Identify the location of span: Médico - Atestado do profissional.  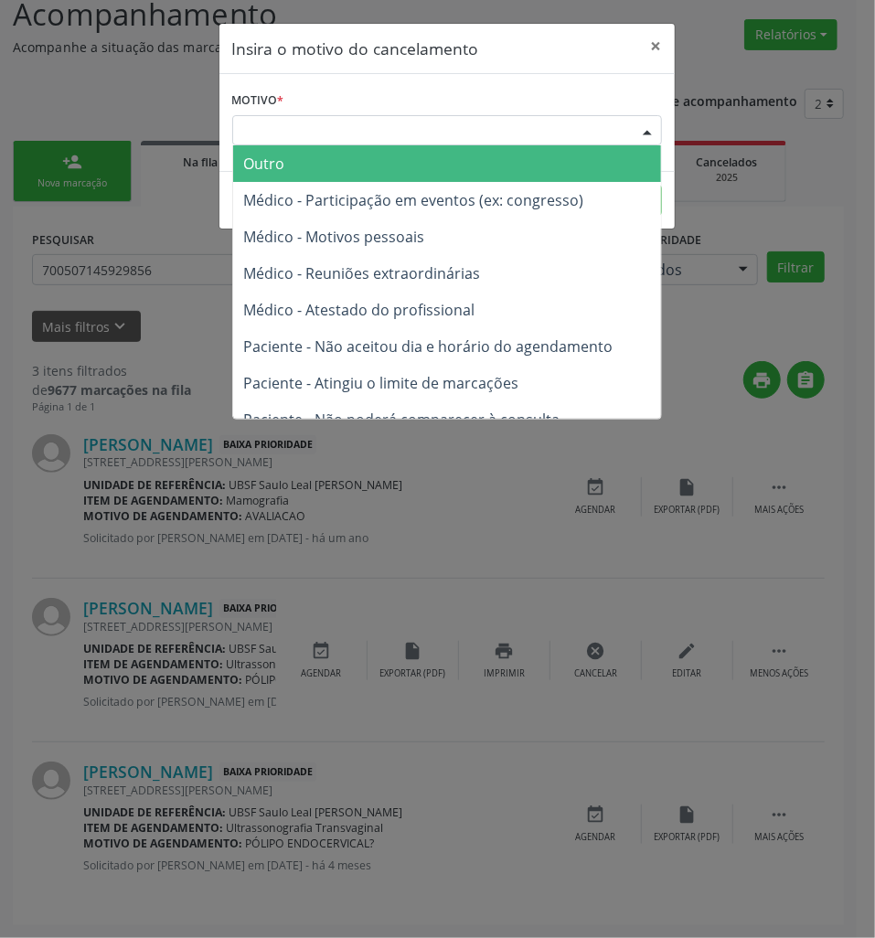
(359, 310).